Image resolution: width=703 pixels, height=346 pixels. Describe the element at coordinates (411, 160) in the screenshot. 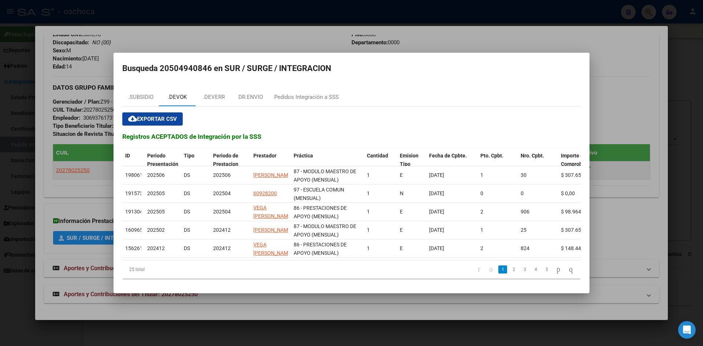

I see `datatable-header-cell: Emision Tipo` at that location.